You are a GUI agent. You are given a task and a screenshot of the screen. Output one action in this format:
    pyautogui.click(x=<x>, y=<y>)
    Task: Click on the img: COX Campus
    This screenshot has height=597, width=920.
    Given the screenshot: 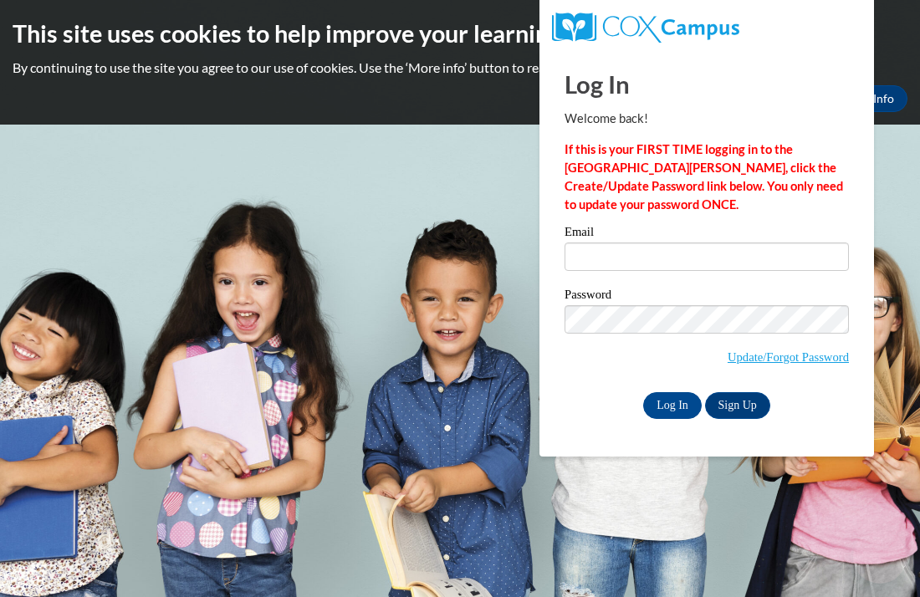 What is the action you would take?
    pyautogui.click(x=646, y=28)
    